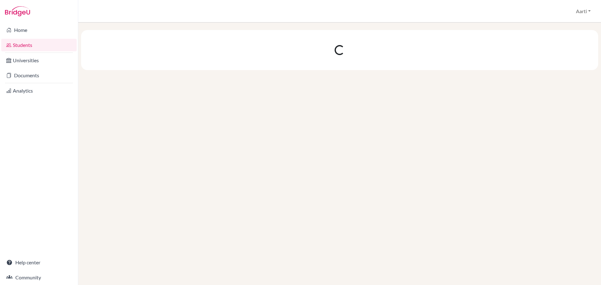  Describe the element at coordinates (39, 91) in the screenshot. I see `a: Analytics` at that location.